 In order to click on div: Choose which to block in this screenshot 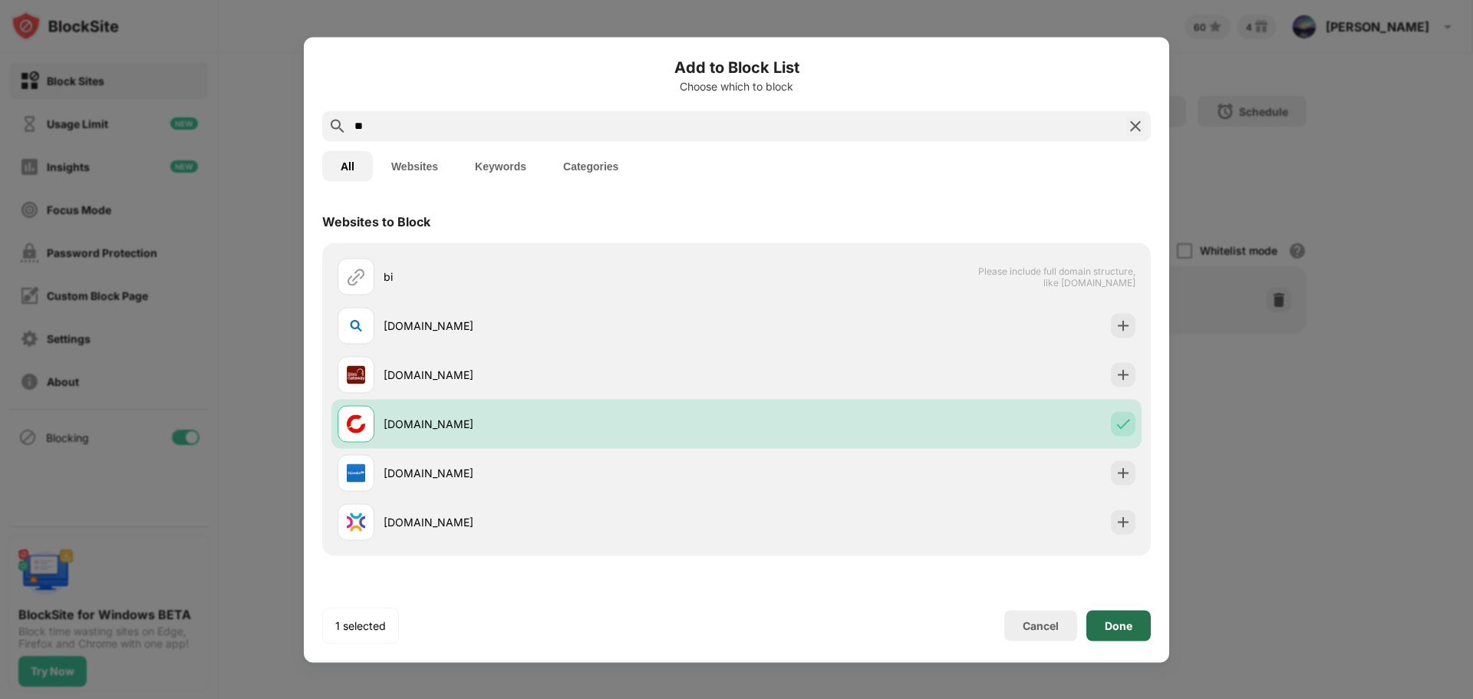, I will do `click(737, 86)`.